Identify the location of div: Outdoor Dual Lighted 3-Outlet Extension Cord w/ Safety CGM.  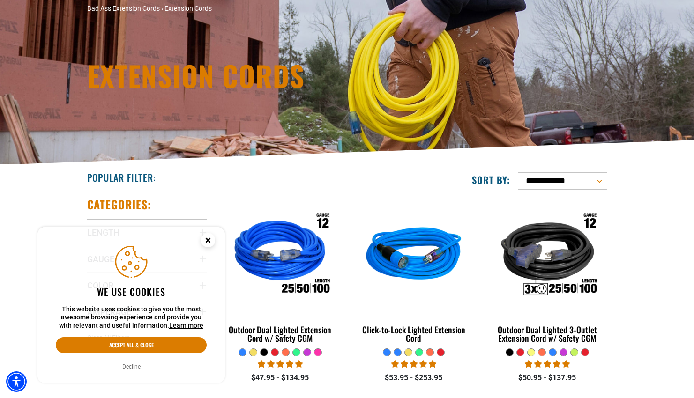
(547, 334).